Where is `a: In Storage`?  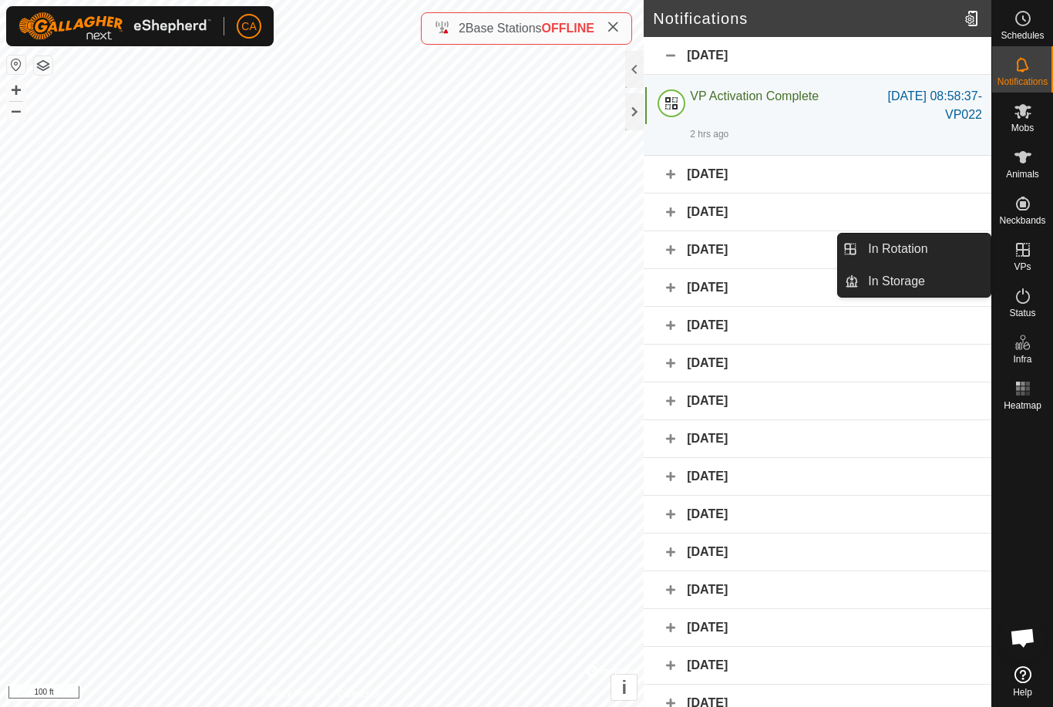
a: In Storage is located at coordinates (924, 281).